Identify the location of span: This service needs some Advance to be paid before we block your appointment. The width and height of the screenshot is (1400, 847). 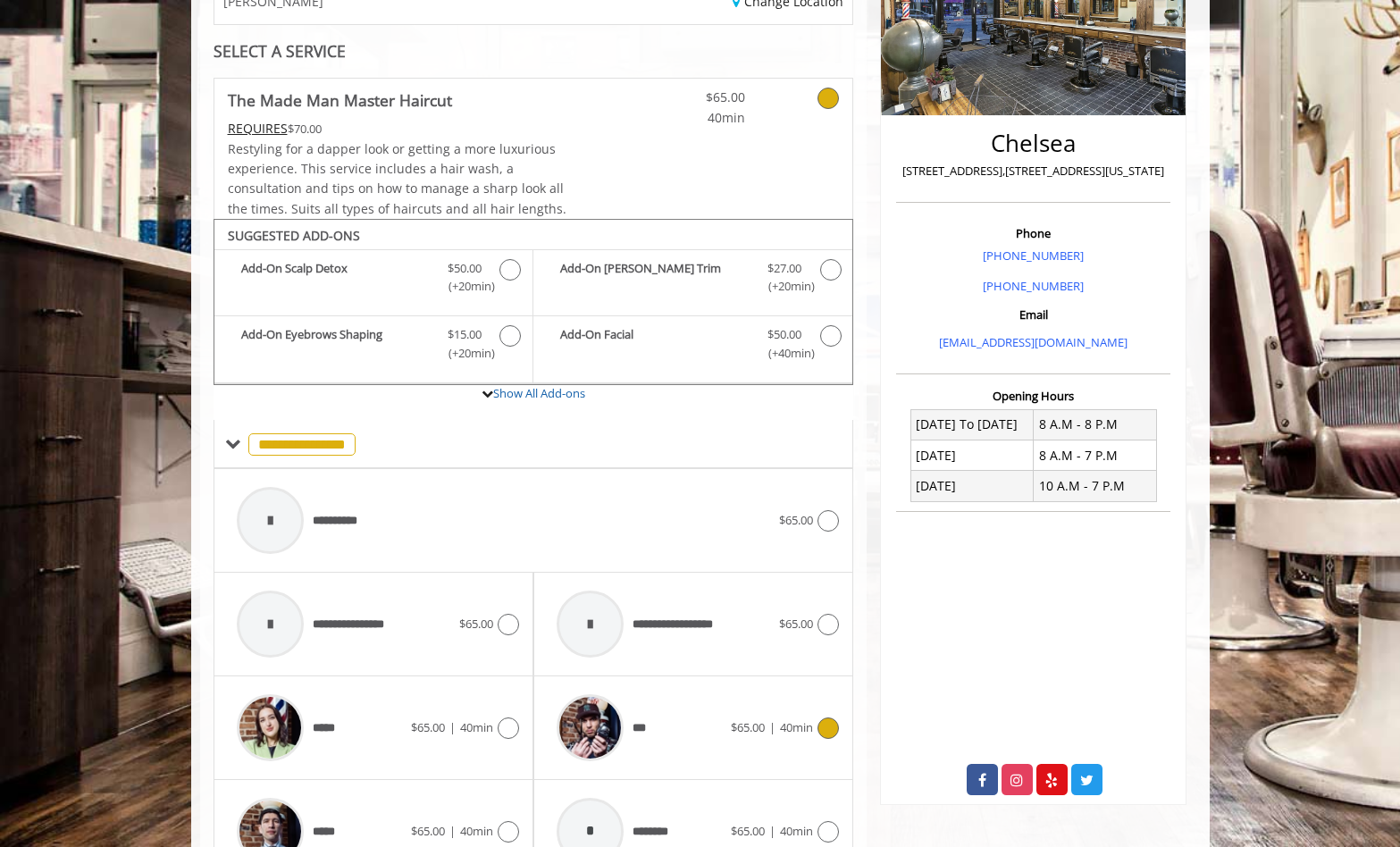
(258, 127).